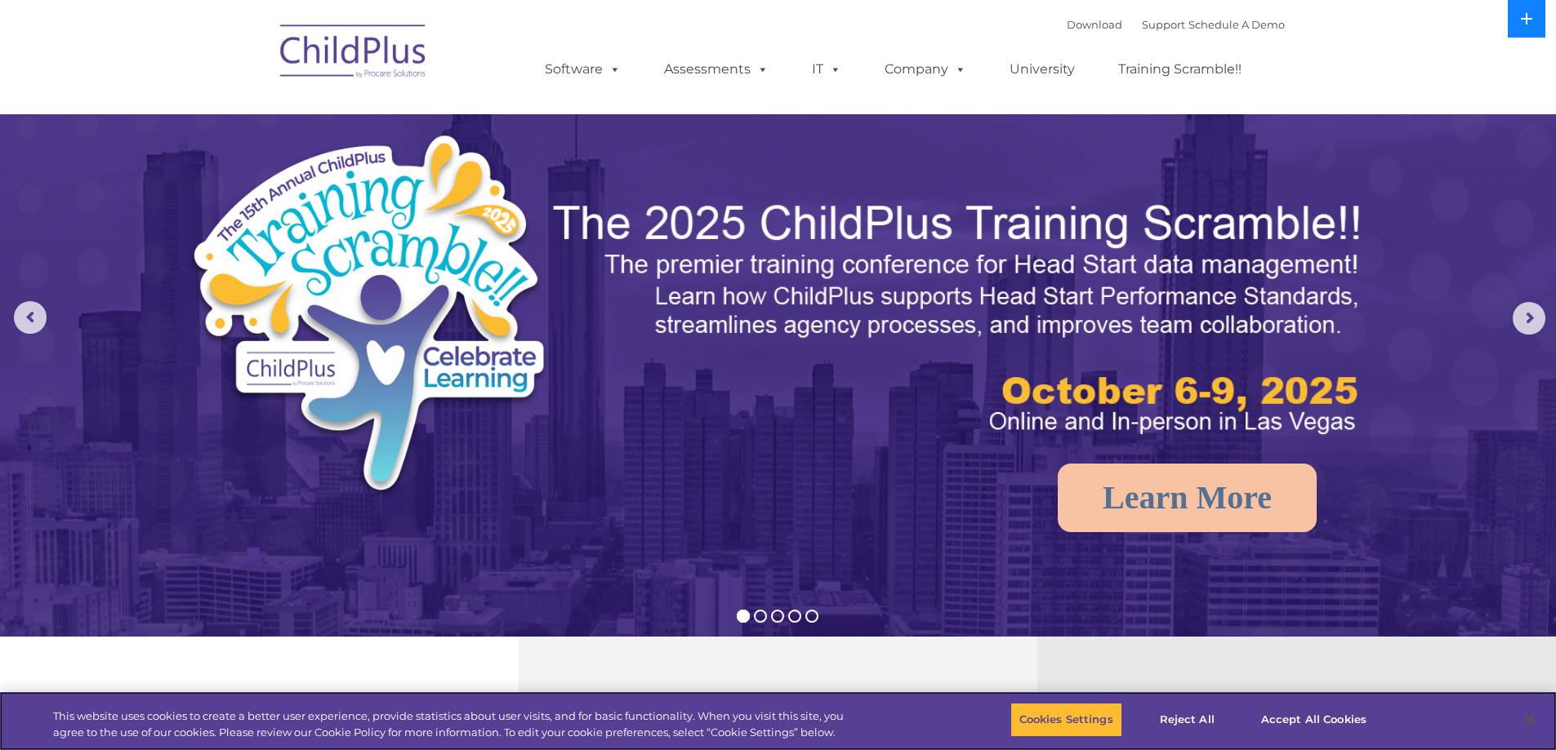 Image resolution: width=1556 pixels, height=750 pixels. Describe the element at coordinates (716, 69) in the screenshot. I see `a: Assessments` at that location.